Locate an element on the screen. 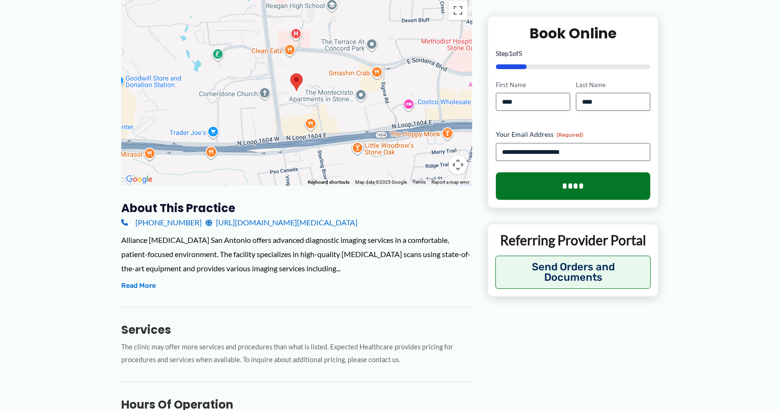  h3: Services is located at coordinates (296, 329).